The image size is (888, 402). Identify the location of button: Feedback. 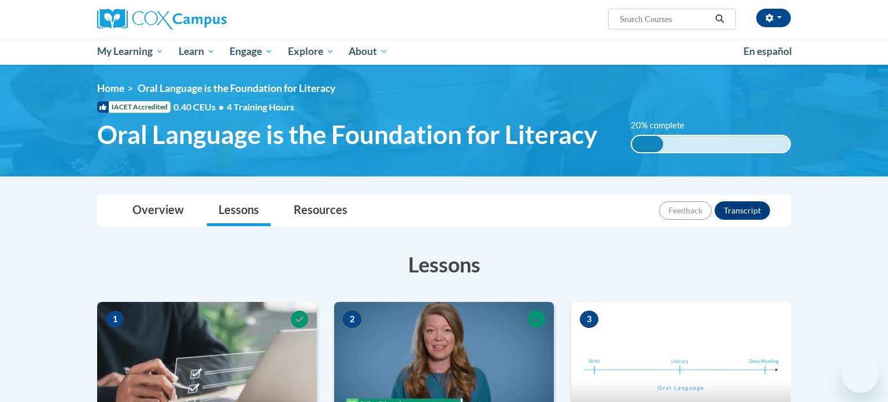
(685, 210).